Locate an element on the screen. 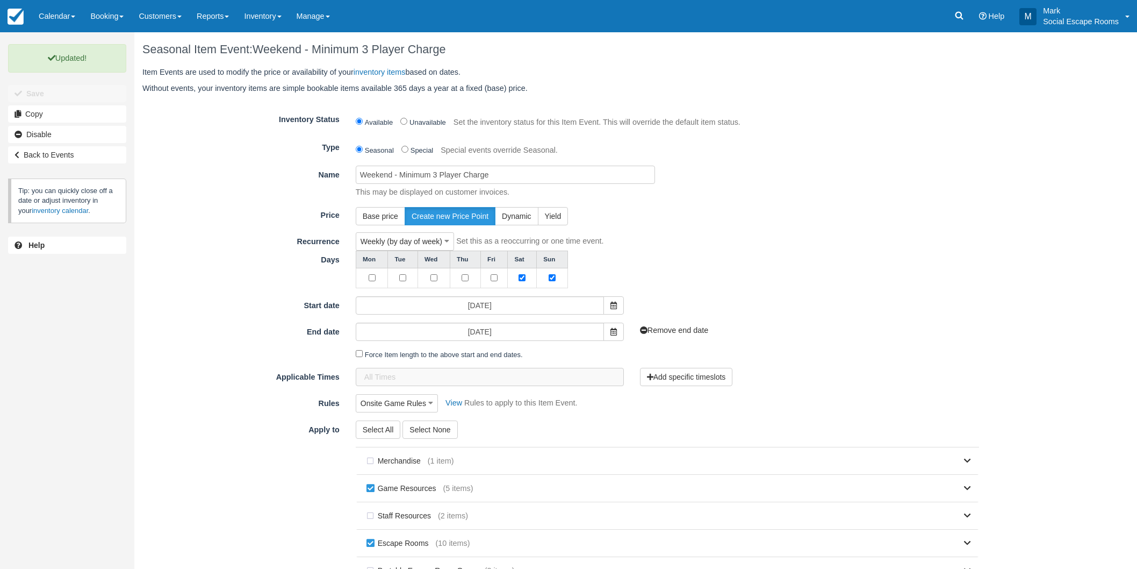 The width and height of the screenshot is (1137, 569). a: Back to Events is located at coordinates (67, 155).